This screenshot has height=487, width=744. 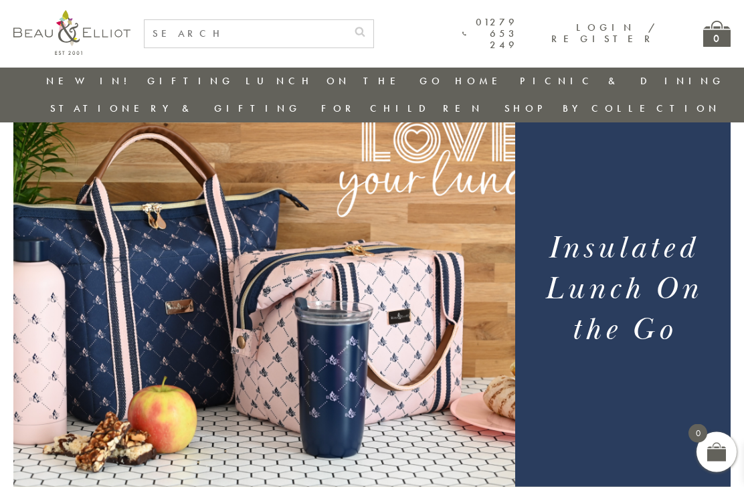 What do you see at coordinates (402, 108) in the screenshot?
I see `a: For Children` at bounding box center [402, 108].